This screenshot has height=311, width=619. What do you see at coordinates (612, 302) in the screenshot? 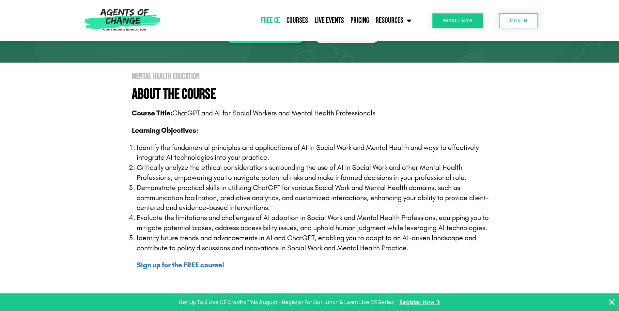
I see `button: Close Banner` at bounding box center [612, 302].